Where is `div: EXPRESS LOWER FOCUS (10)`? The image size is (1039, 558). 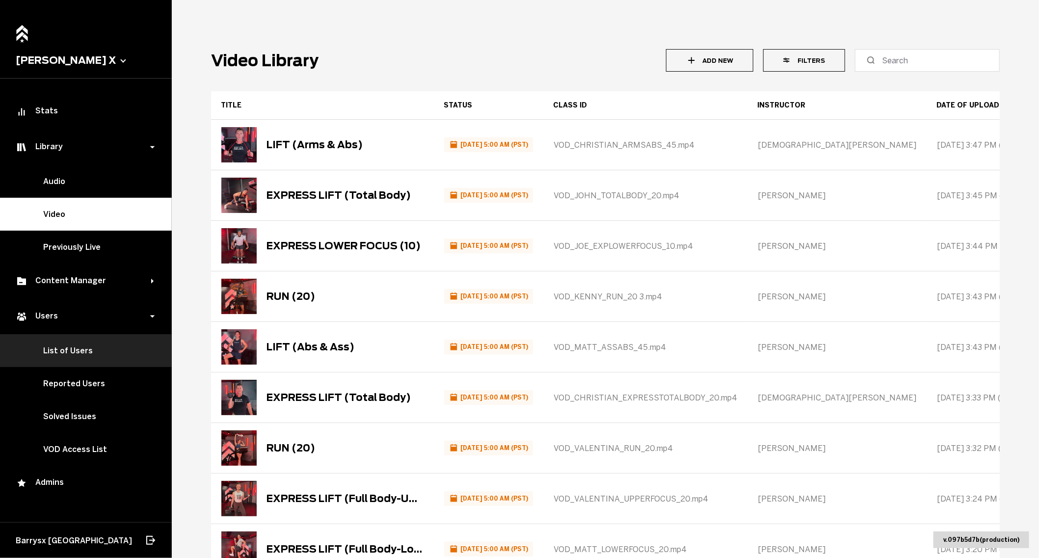
div: EXPRESS LOWER FOCUS (10) is located at coordinates (344, 246).